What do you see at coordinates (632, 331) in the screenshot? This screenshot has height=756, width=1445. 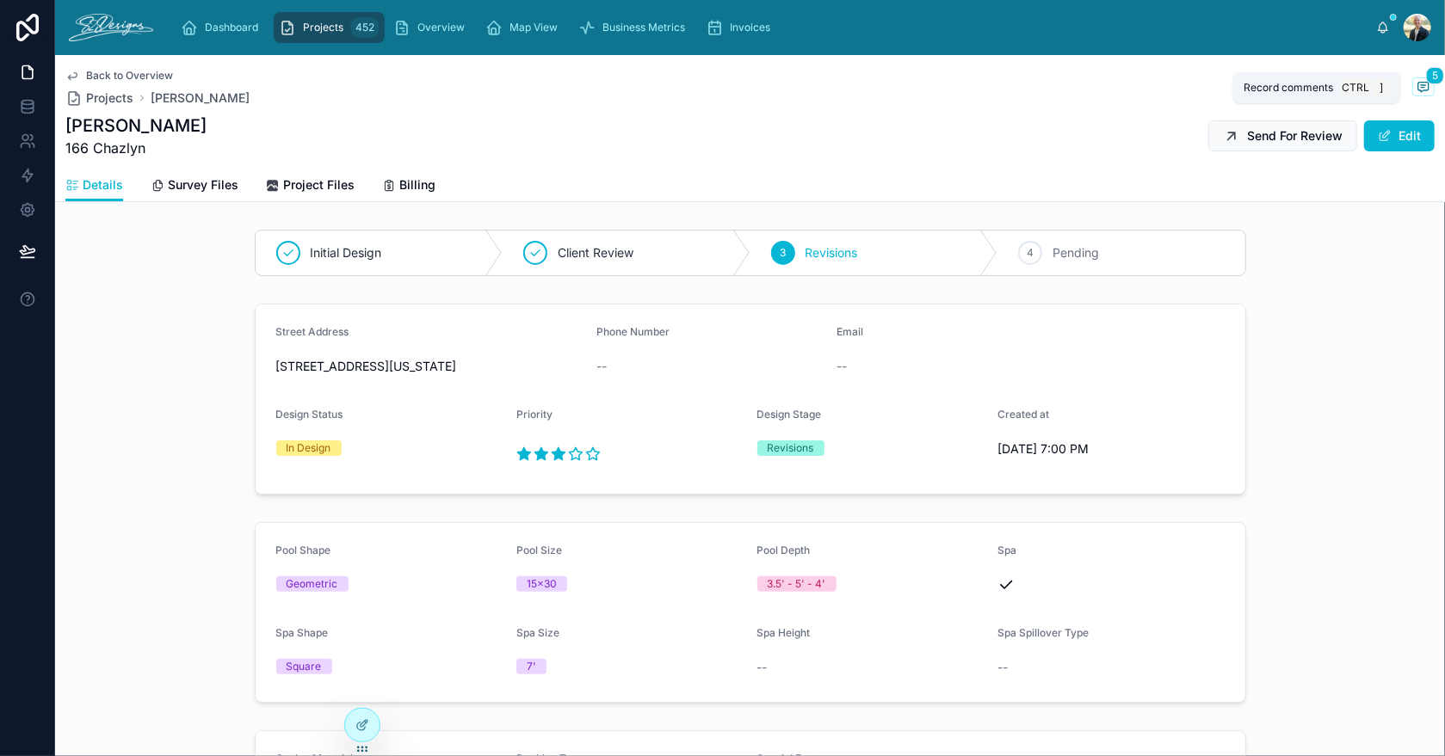 I see `span: Phone Number` at bounding box center [632, 331].